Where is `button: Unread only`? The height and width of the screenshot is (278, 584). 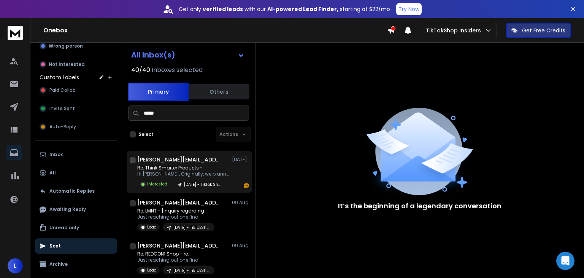
button: Unread only is located at coordinates (76, 227).